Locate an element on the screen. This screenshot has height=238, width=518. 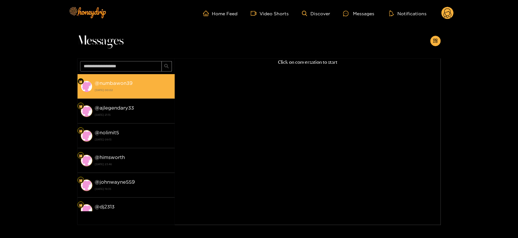
a: Home Feed is located at coordinates (220, 13).